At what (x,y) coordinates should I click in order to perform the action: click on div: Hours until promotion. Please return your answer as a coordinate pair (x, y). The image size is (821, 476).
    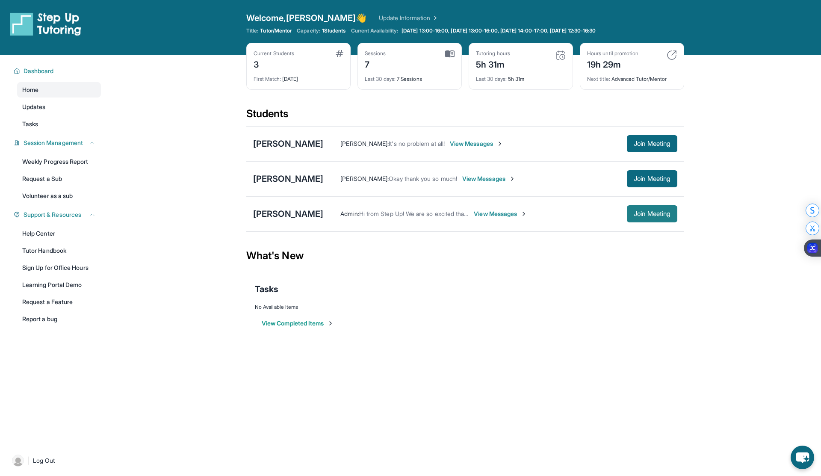
    Looking at the image, I should click on (613, 53).